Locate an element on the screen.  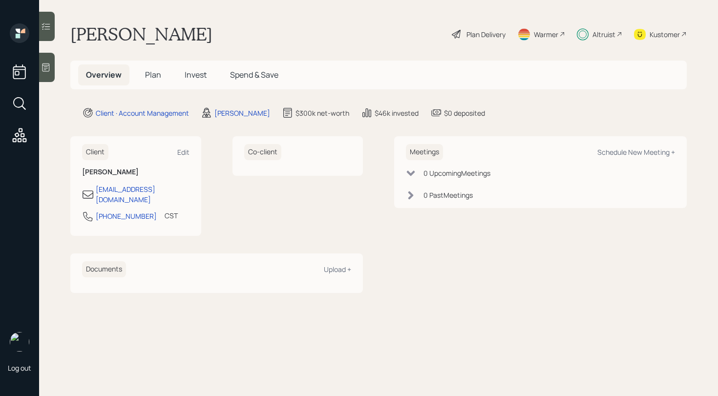
div: Edit is located at coordinates (183, 152).